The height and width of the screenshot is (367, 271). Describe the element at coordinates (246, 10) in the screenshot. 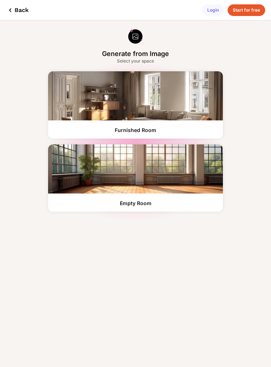

I see `div: Start for free` at that location.